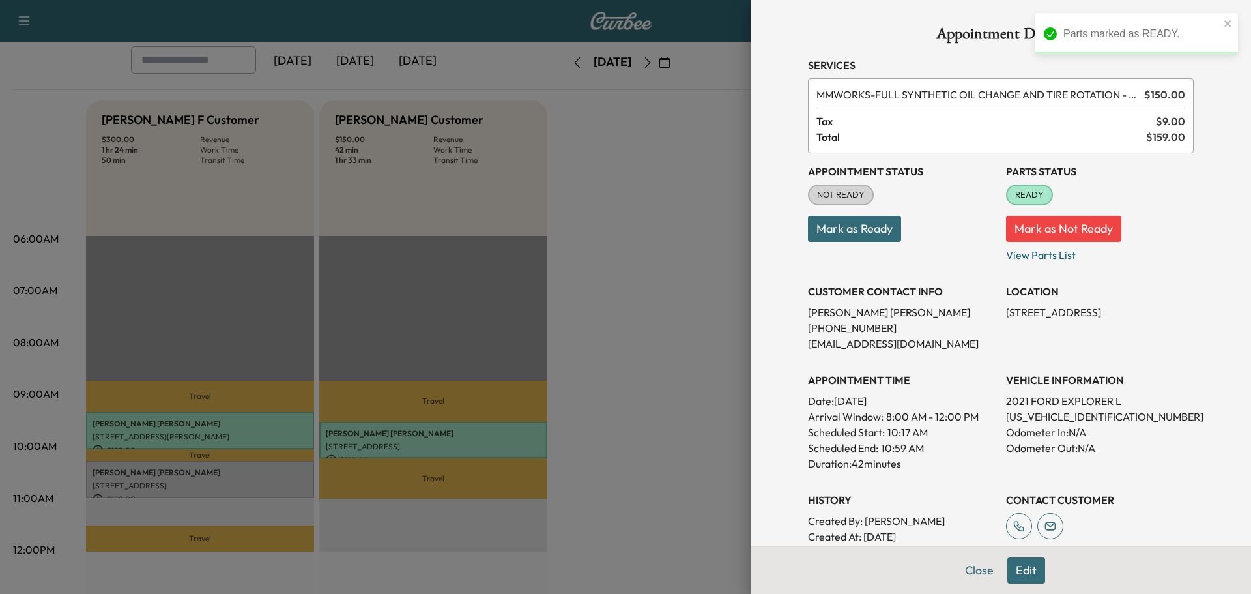  Describe the element at coordinates (1100, 500) in the screenshot. I see `h3: CONTACT CUSTOMER` at that location.